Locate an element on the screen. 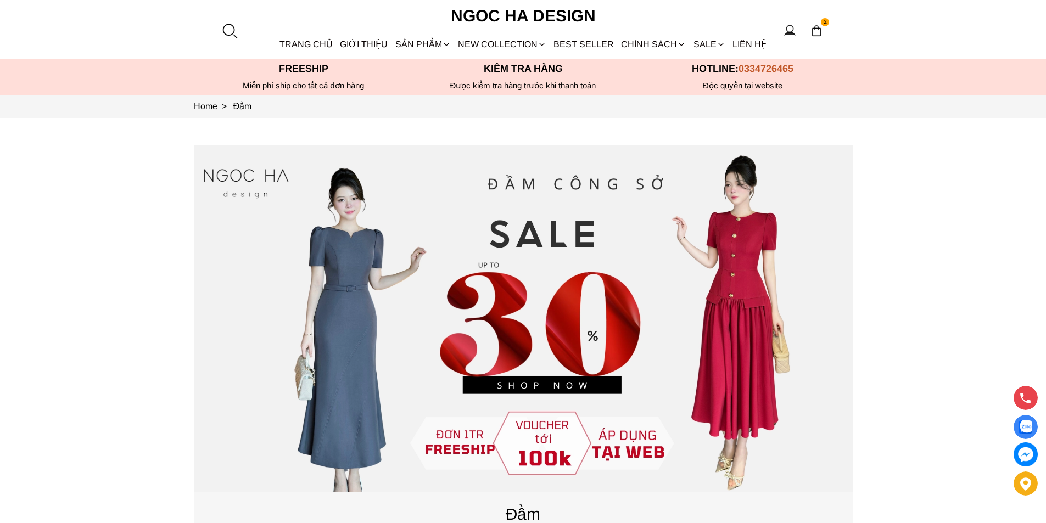  a: LIÊN HỆ is located at coordinates (749, 44).